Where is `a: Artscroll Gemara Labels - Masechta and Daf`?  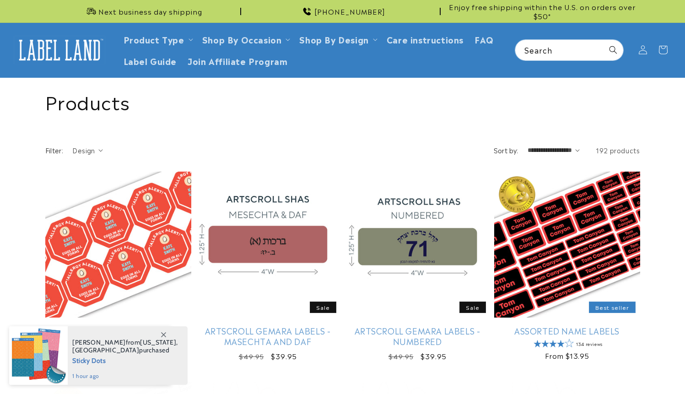 a: Artscroll Gemara Labels - Masechta and Daf is located at coordinates (268, 336).